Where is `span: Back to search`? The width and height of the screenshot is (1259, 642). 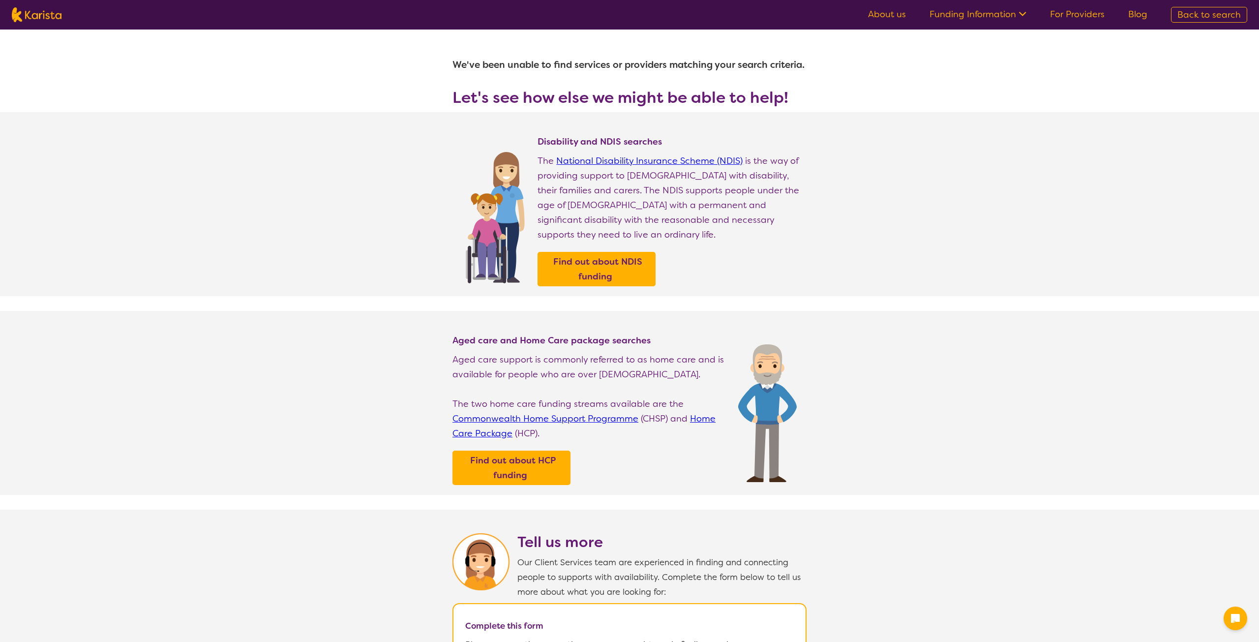 span: Back to search is located at coordinates (1209, 15).